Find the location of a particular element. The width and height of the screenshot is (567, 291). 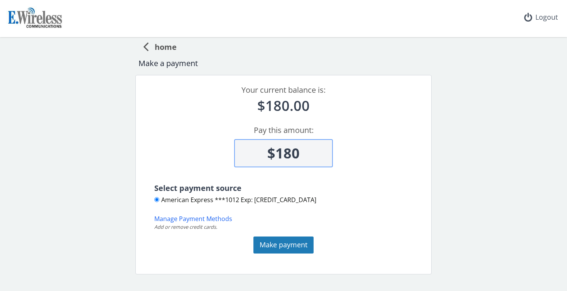

div: $180.00 is located at coordinates (284, 105).